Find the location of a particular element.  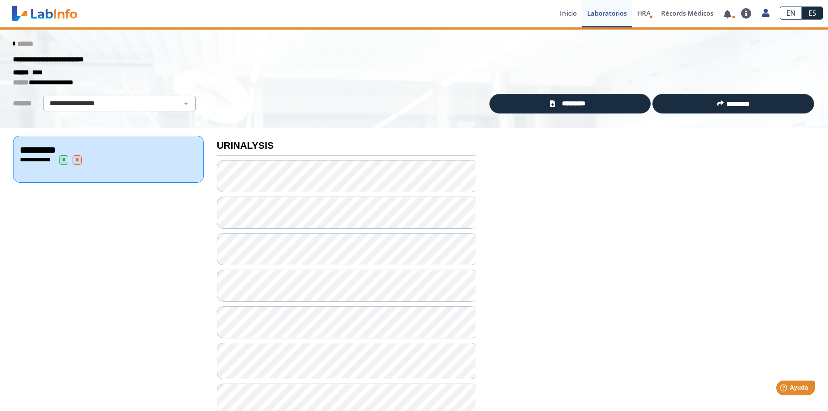

span: HRA is located at coordinates (643, 13).